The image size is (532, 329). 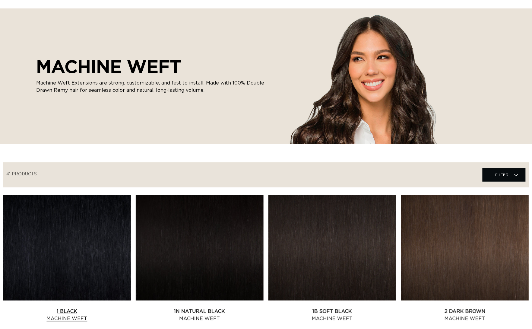 I want to click on a: 1N Natural Black Machine Weft, so click(x=200, y=315).